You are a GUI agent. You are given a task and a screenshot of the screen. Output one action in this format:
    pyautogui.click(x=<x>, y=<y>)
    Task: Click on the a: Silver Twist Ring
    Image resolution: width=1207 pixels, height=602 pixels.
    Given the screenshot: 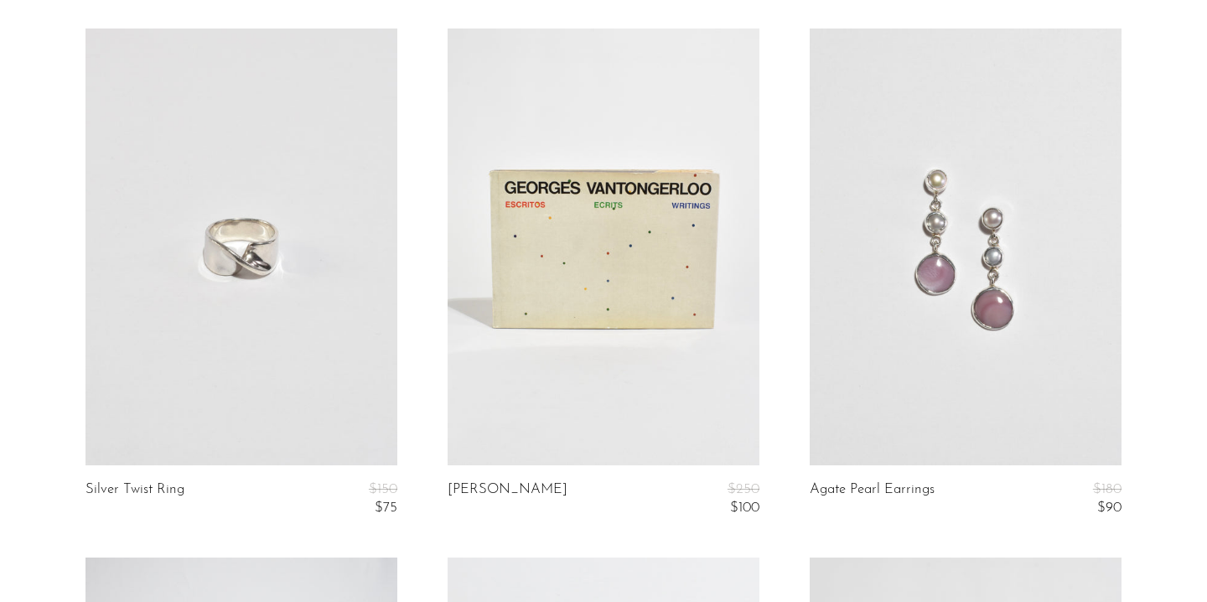 What is the action you would take?
    pyautogui.click(x=135, y=499)
    